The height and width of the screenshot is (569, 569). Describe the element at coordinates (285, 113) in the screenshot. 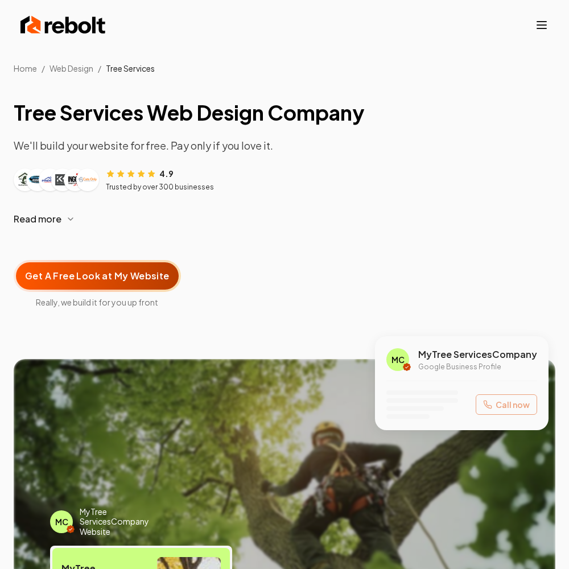

I see `h1: Tree Services Web Design Company` at that location.